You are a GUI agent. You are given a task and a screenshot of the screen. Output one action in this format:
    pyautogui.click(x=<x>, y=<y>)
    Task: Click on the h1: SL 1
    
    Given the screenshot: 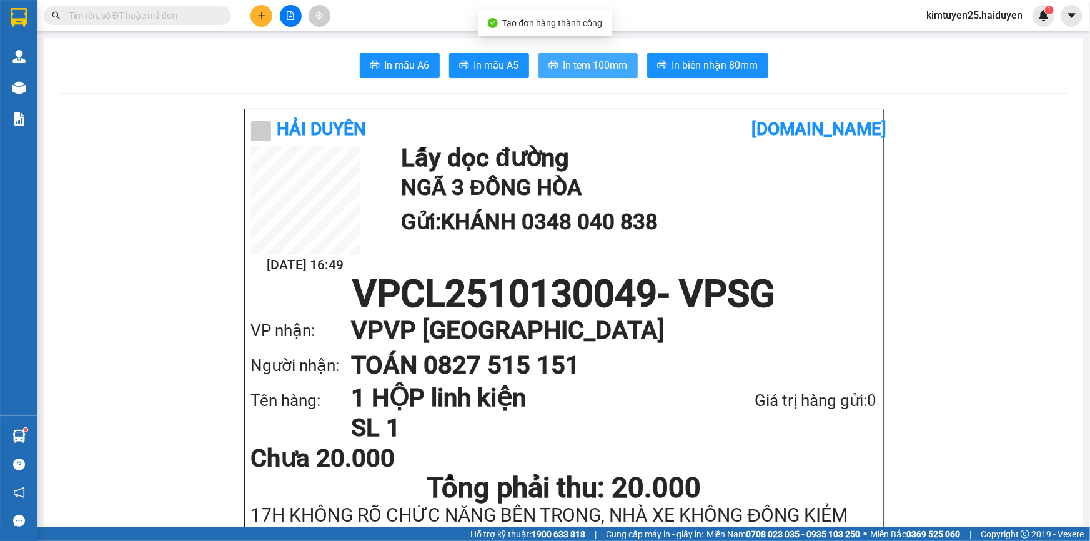 What is the action you would take?
    pyautogui.click(x=520, y=428)
    